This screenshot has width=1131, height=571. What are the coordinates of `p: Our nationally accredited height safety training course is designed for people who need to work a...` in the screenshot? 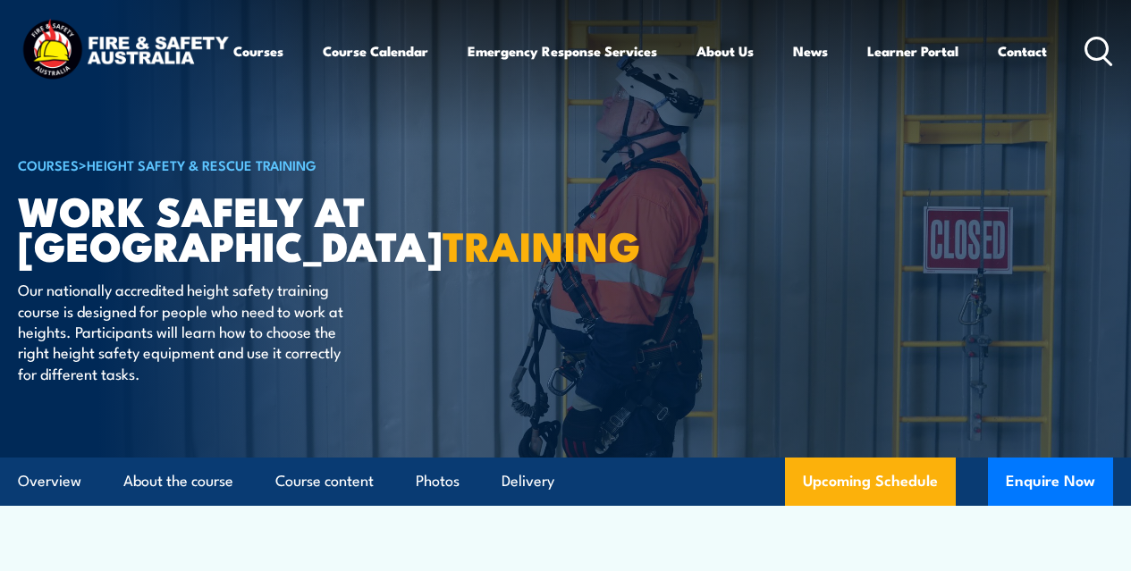 It's located at (181, 331).